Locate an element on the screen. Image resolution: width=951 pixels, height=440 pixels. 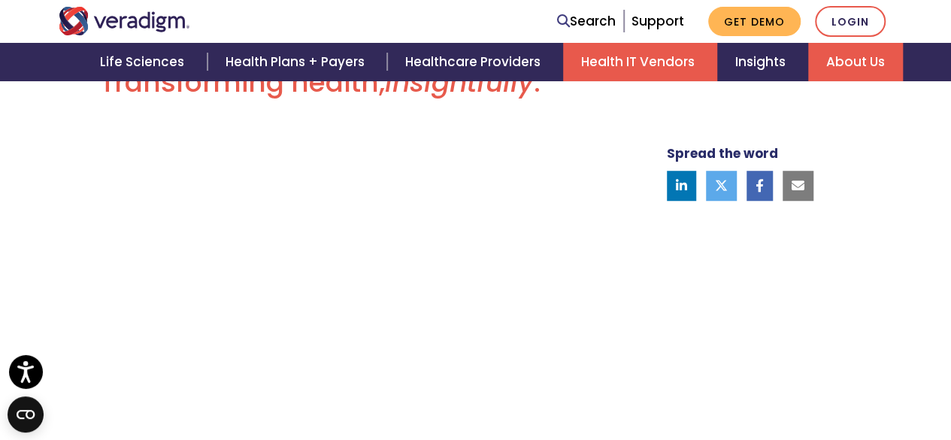
a: Health IT Vendors is located at coordinates (640, 62).